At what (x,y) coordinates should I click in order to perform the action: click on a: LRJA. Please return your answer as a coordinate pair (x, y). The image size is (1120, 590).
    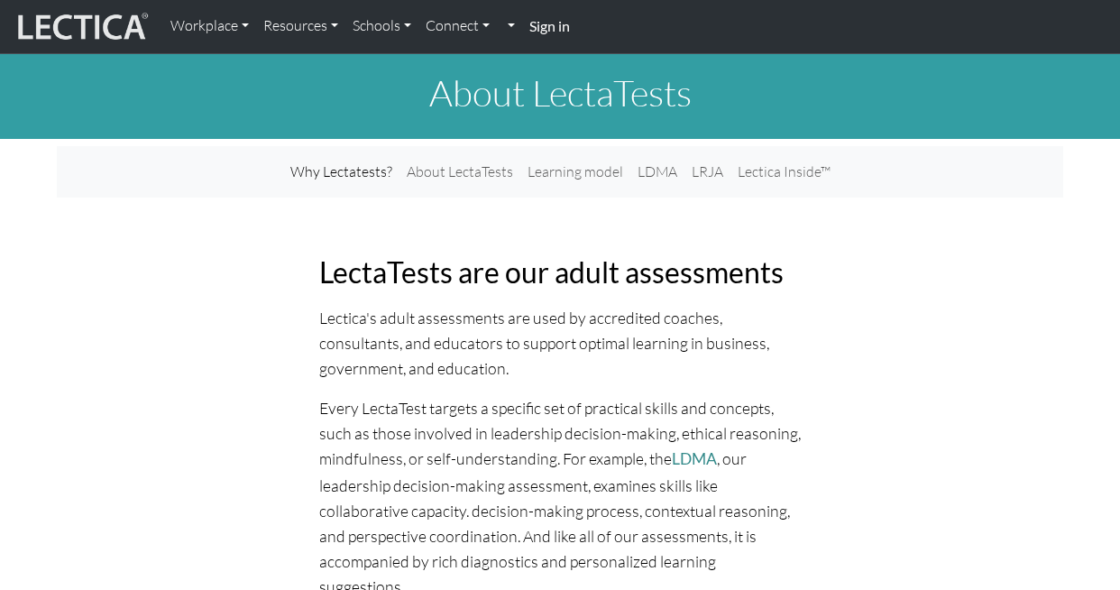
    Looking at the image, I should click on (707, 171).